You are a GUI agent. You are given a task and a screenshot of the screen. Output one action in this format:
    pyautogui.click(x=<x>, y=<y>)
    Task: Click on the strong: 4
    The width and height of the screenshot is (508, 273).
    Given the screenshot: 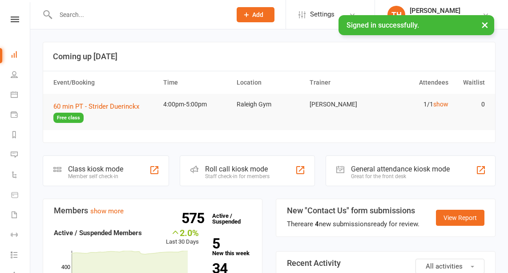 What is the action you would take?
    pyautogui.click(x=317, y=224)
    